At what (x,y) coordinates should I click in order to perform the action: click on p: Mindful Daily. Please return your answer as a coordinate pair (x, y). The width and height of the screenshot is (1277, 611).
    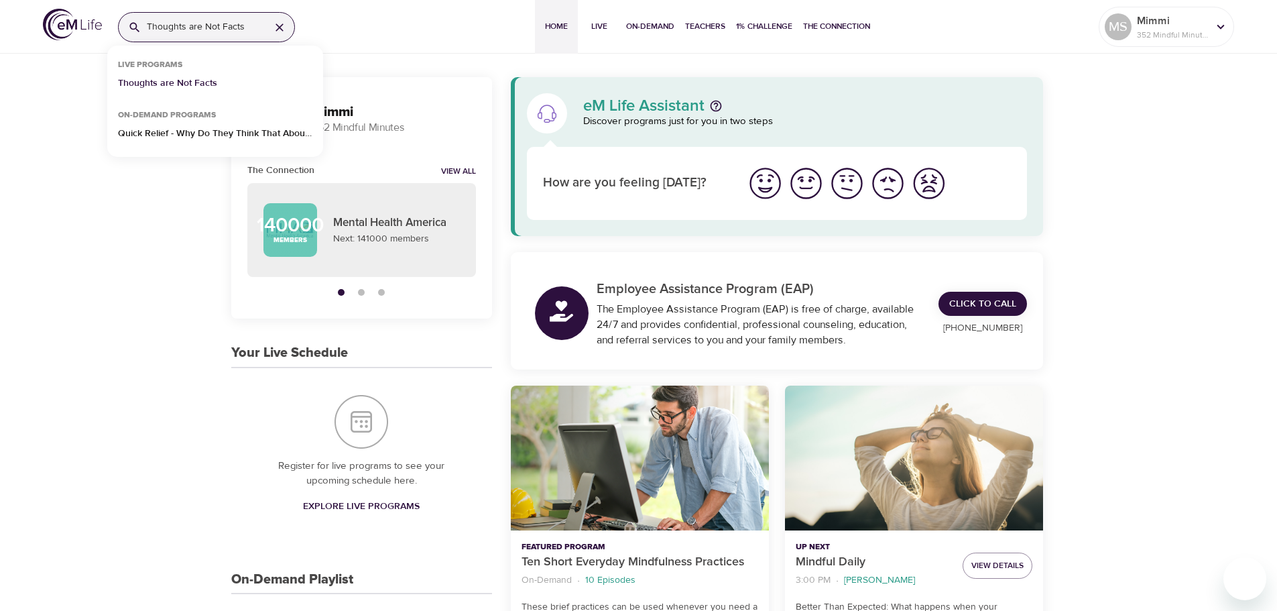
    Looking at the image, I should click on (873, 562).